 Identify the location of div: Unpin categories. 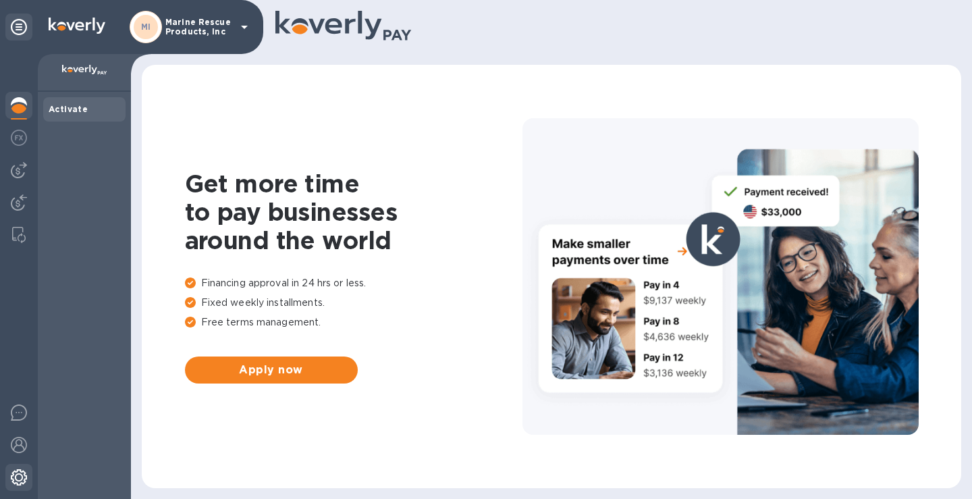
(19, 27).